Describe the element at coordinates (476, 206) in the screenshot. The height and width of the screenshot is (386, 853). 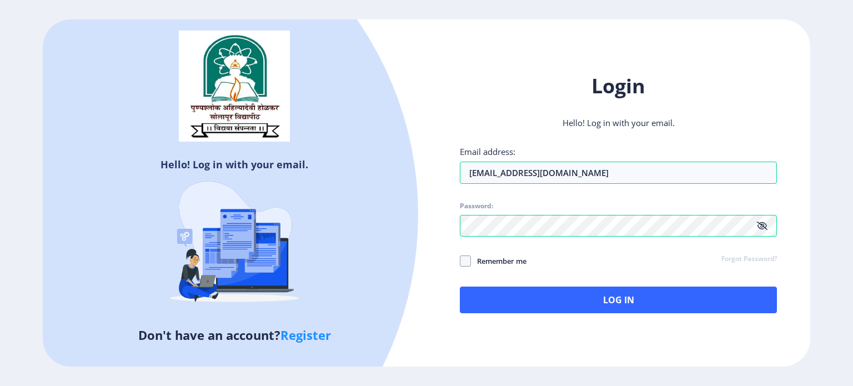
I see `label: Password:` at that location.